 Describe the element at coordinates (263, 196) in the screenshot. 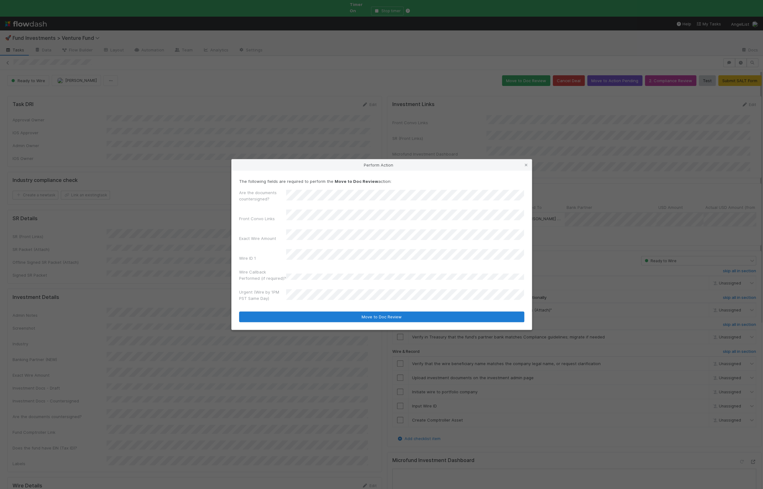

I see `label: Are the documents countersigned?` at that location.